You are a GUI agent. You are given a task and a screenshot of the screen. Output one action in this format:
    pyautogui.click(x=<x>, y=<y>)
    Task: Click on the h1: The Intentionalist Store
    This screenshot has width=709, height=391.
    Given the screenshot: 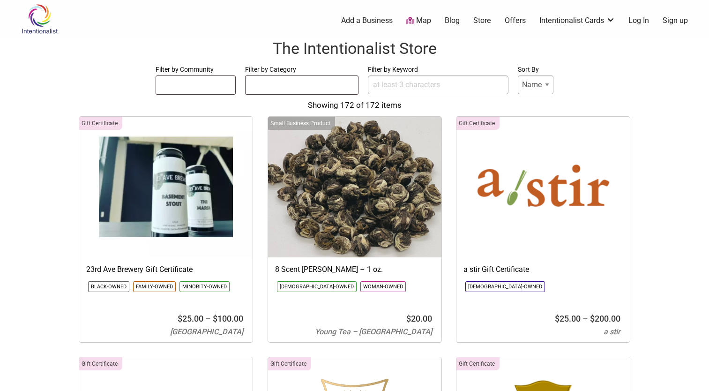 What is the action you would take?
    pyautogui.click(x=354, y=49)
    